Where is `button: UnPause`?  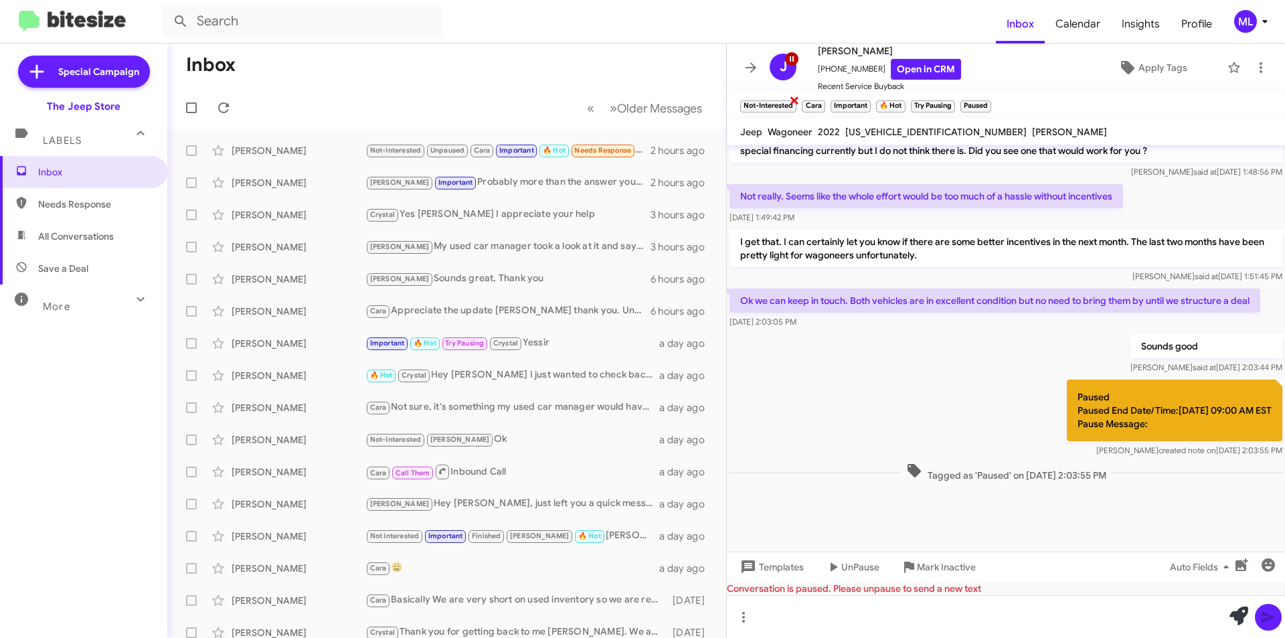 button: UnPause is located at coordinates (852, 567).